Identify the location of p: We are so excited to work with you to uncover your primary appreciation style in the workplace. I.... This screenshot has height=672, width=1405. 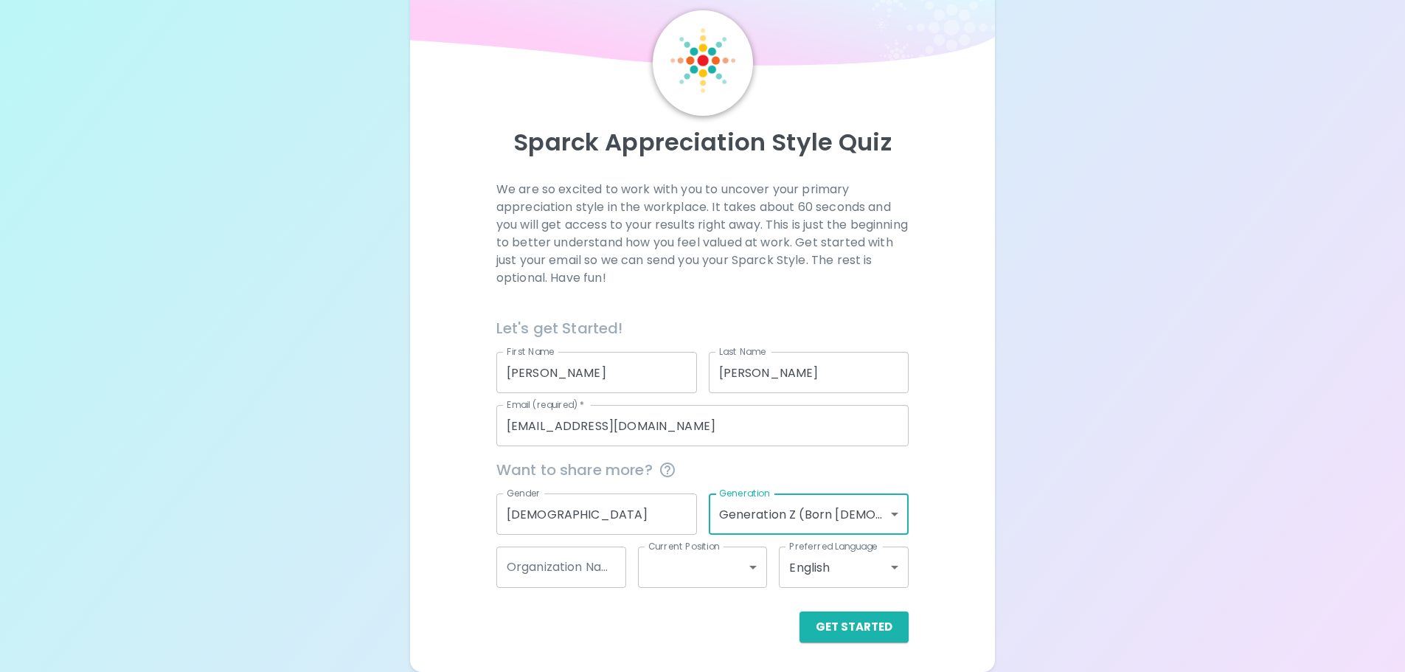
(702, 234).